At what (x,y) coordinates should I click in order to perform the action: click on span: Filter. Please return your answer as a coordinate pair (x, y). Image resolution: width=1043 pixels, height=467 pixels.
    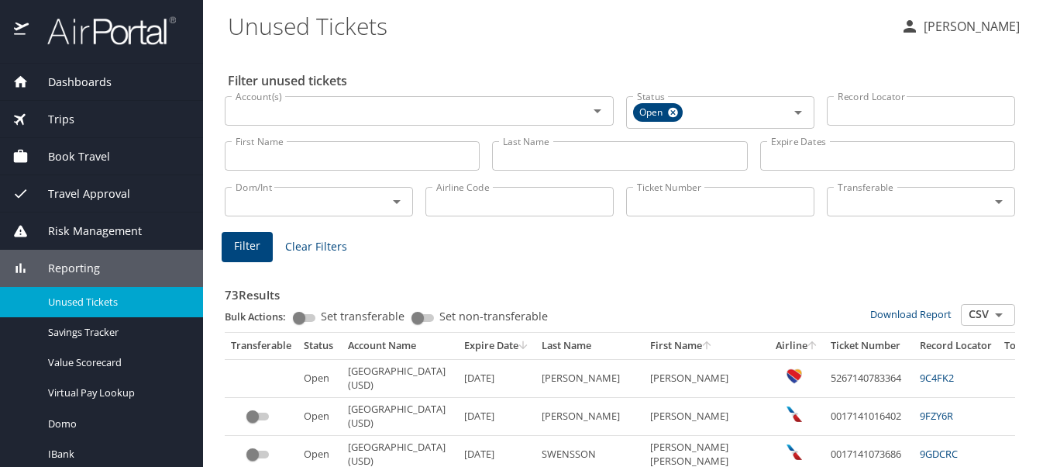
    Looking at the image, I should click on (247, 246).